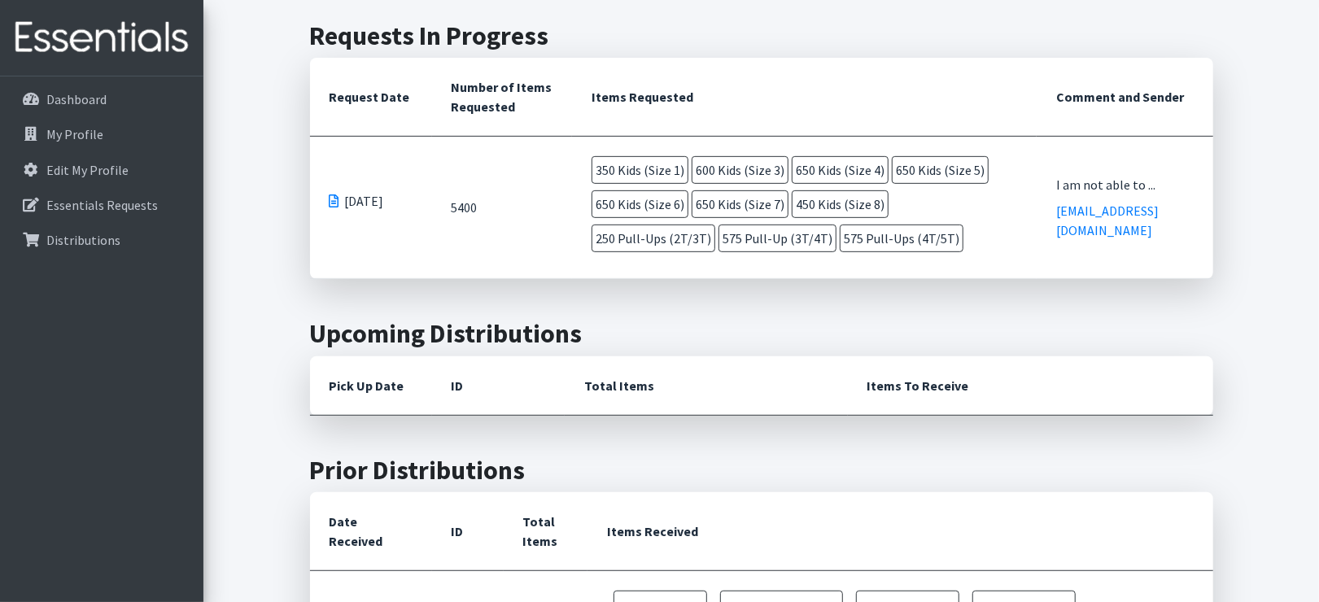  I want to click on th: Items Requested, so click(804, 97).